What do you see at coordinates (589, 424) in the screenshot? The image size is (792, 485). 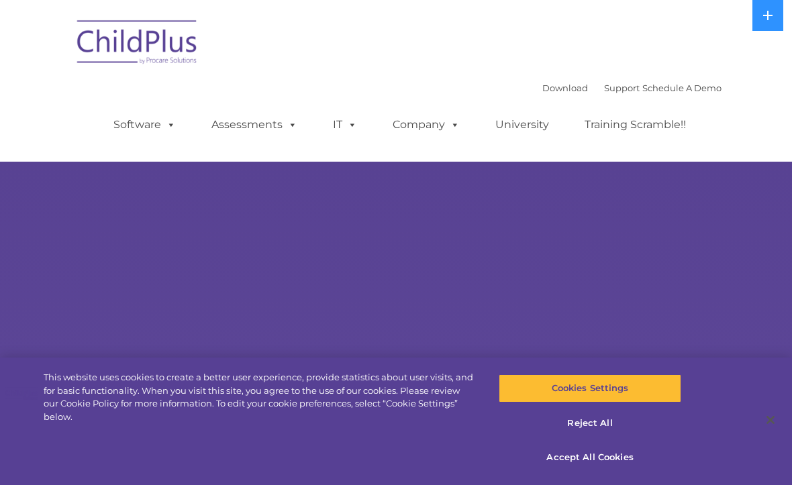 I see `button: Reject All` at bounding box center [589, 424].